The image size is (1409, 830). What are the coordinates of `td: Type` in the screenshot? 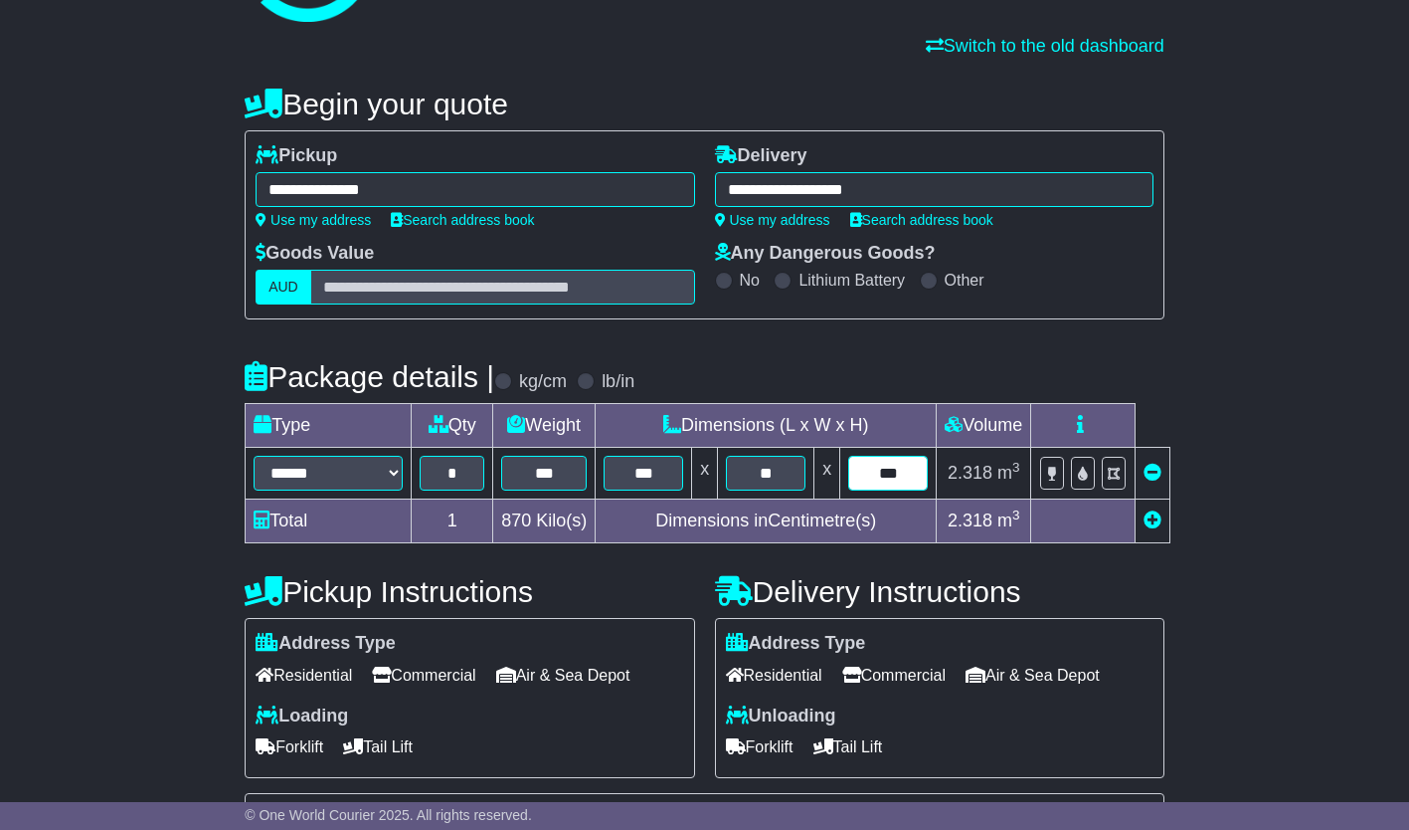 It's located at (328, 426).